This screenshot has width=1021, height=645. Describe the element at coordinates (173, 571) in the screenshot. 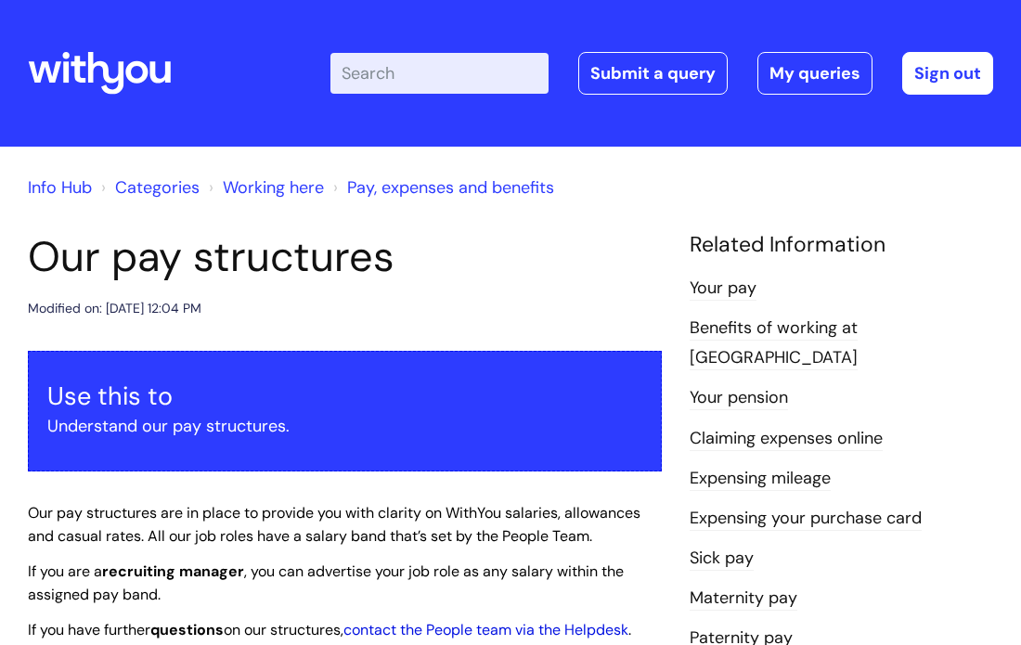

I see `strong: recruiting manager` at that location.